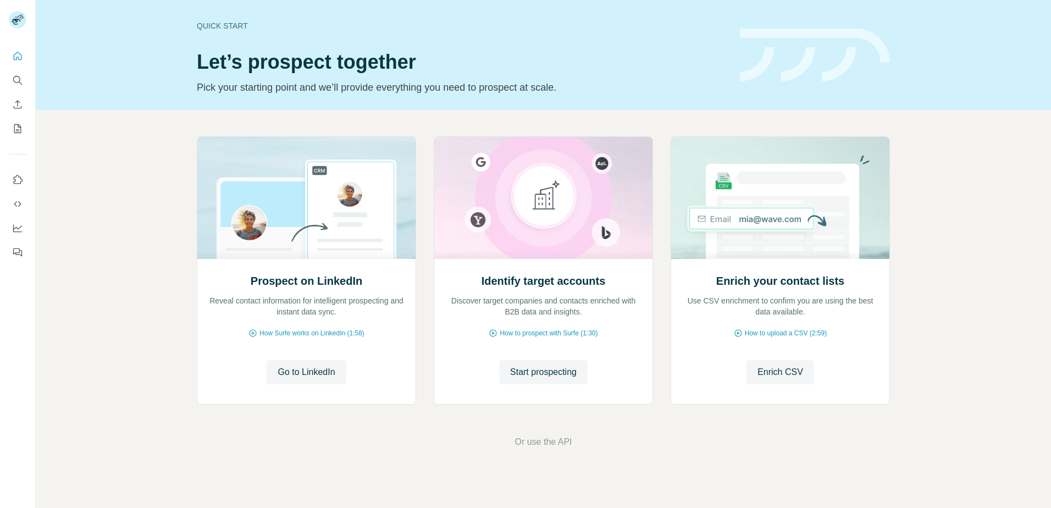 The image size is (1051, 508). What do you see at coordinates (544, 281) in the screenshot?
I see `h2: Identify target accounts` at bounding box center [544, 281].